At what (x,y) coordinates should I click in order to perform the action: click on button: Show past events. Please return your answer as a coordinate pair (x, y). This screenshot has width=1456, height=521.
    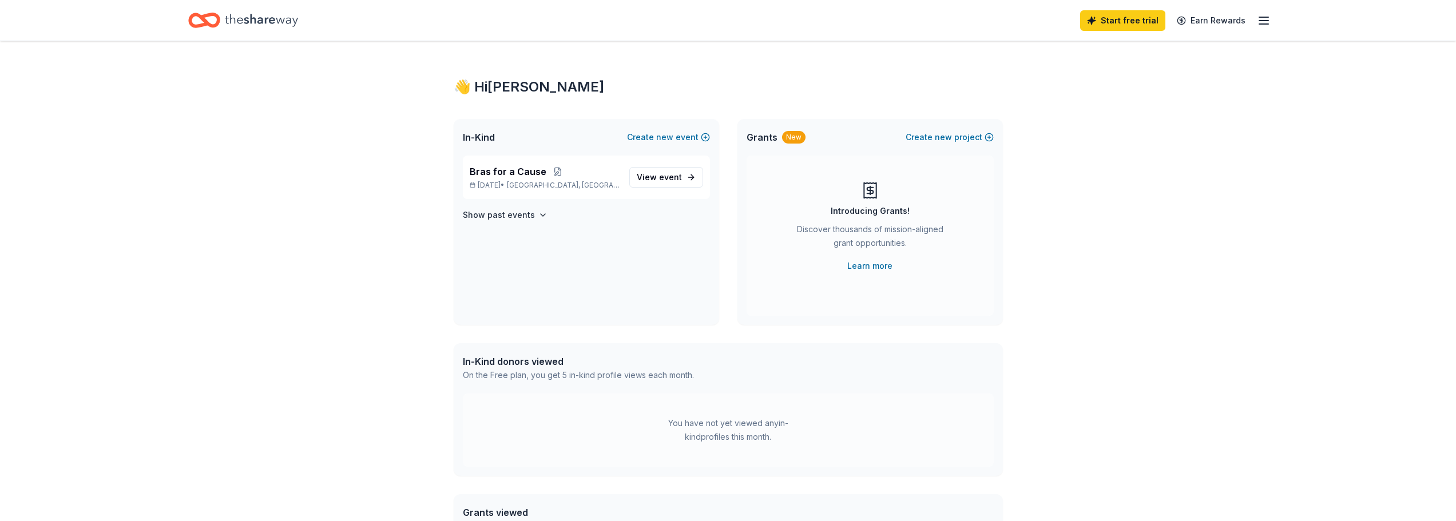
    Looking at the image, I should click on (505, 215).